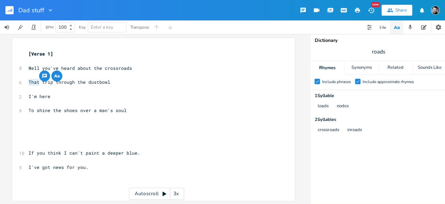 This screenshot has width=445, height=204. What do you see at coordinates (84, 153) in the screenshot?
I see `span: If you think I can't paint a deeper blue.` at bounding box center [84, 153].